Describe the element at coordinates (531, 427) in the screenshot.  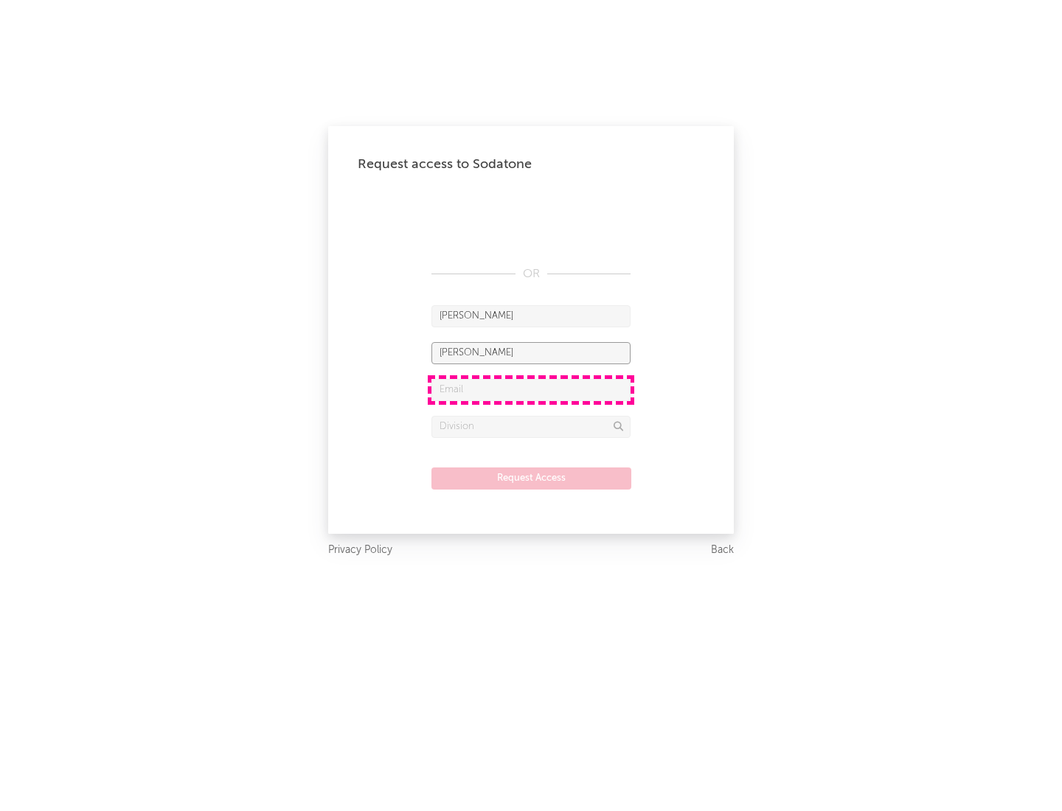
I see `input: Division` at that location.